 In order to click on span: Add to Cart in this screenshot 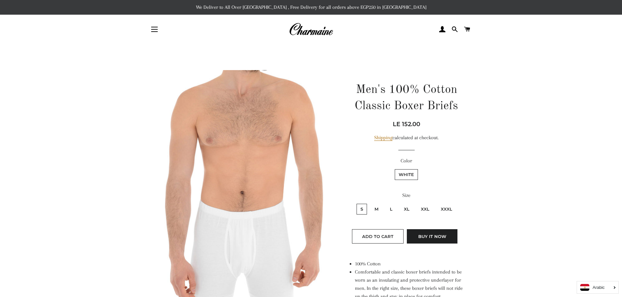, I will do `click(378, 237)`.